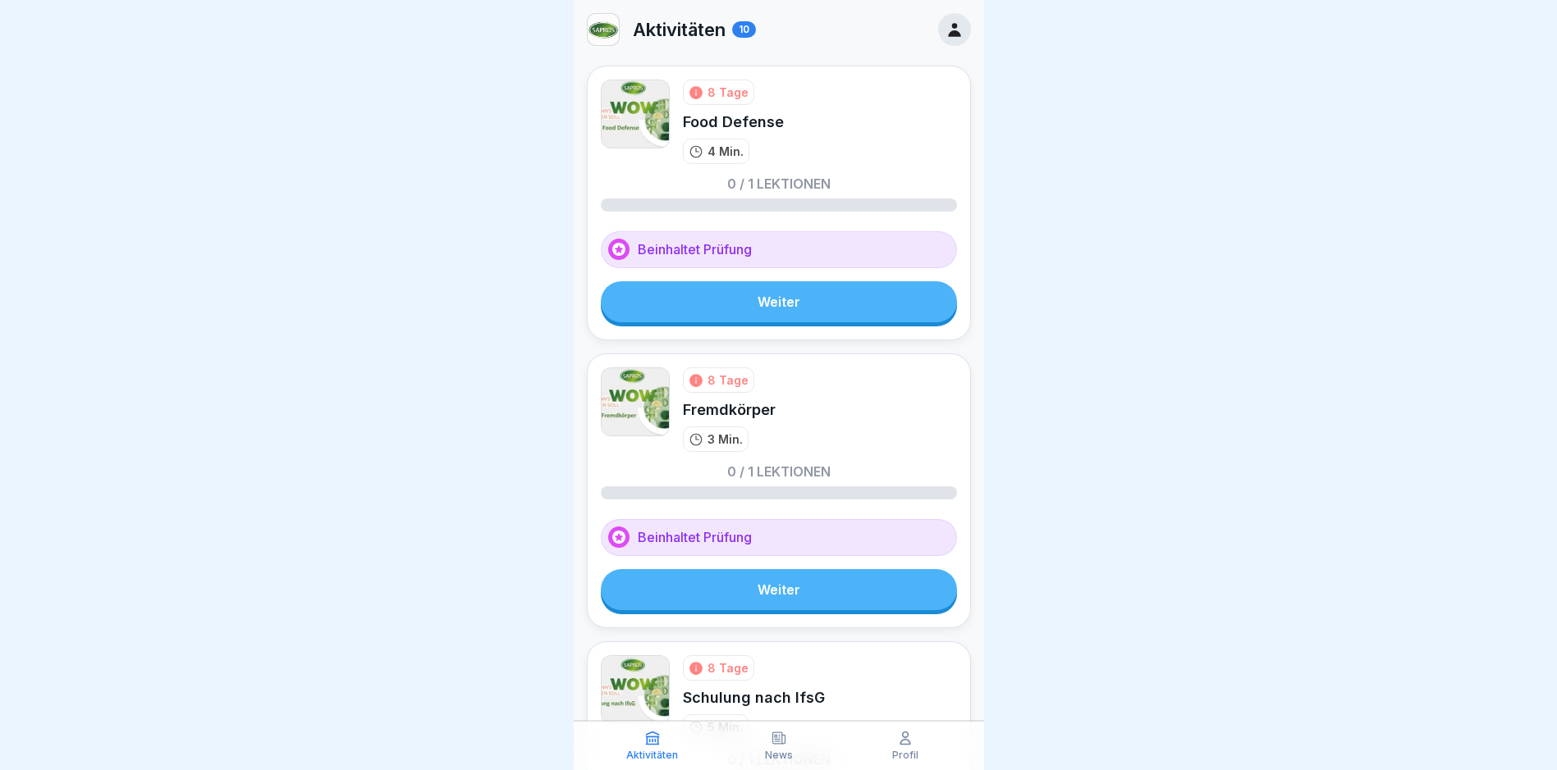 The width and height of the screenshot is (1557, 770). What do you see at coordinates (733, 121) in the screenshot?
I see `div: Food Defense` at bounding box center [733, 121].